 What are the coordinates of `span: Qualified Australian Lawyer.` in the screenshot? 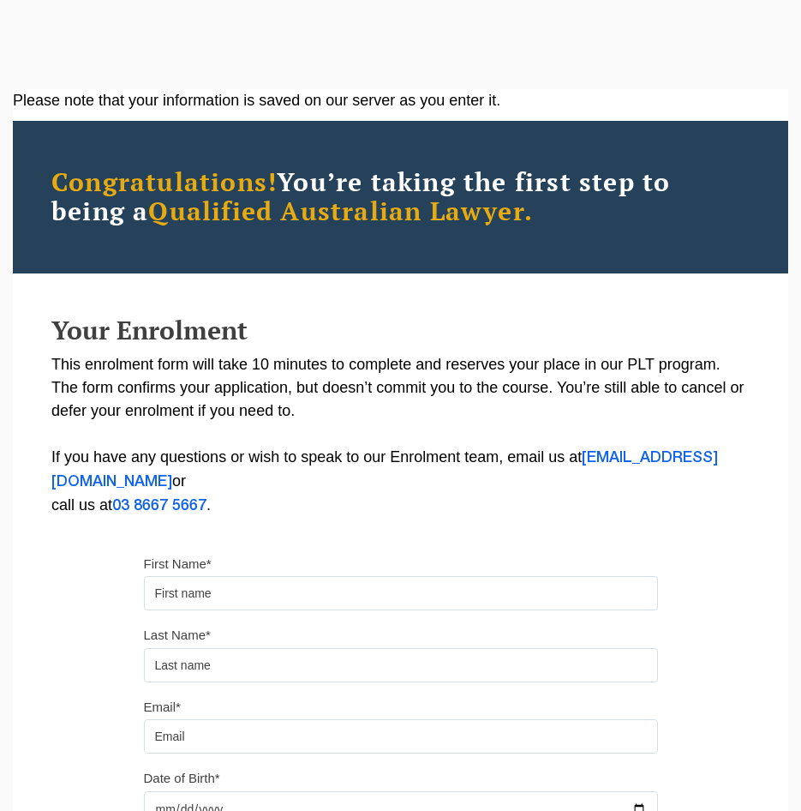 It's located at (340, 211).